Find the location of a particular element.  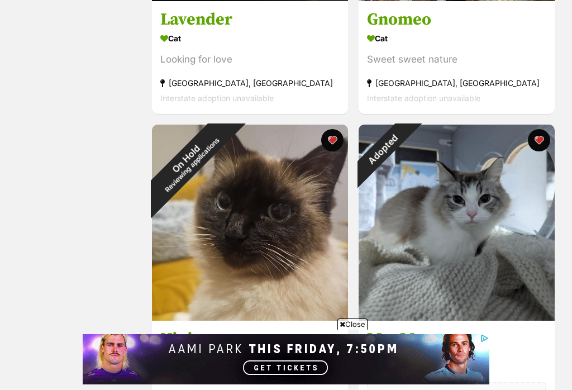

div: On Hold is located at coordinates (189, 161).